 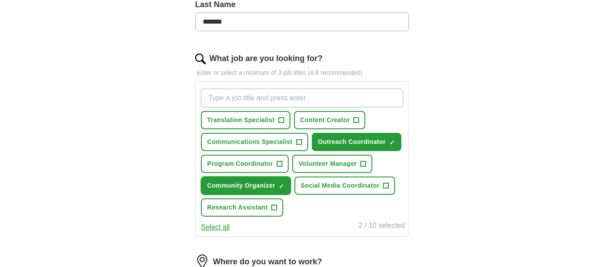 What do you see at coordinates (237, 207) in the screenshot?
I see `span: Research Assistant` at bounding box center [237, 207].